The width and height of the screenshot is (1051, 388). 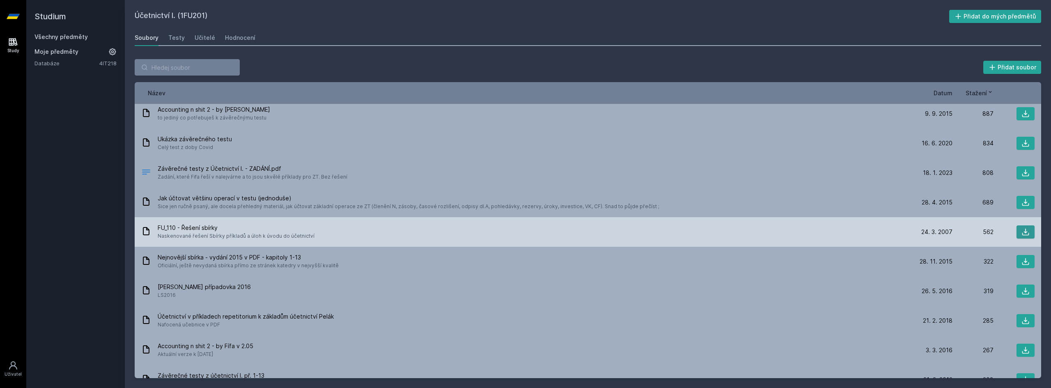 I want to click on h2: Účetnictví I. (1FU201), so click(x=542, y=16).